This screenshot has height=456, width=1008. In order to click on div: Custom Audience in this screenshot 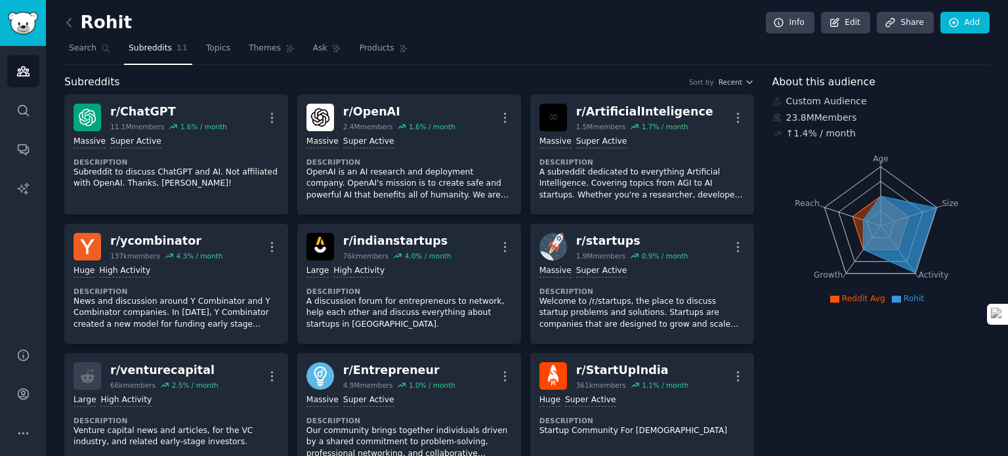, I will do `click(881, 101)`.